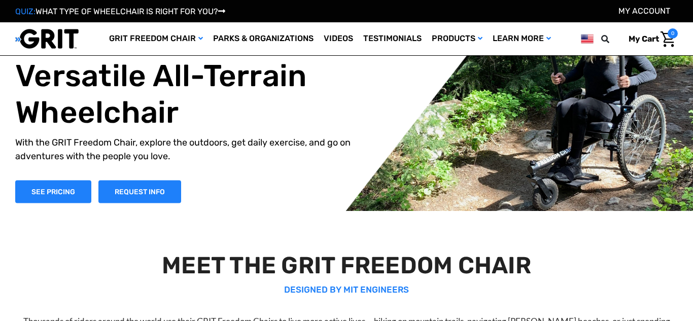  What do you see at coordinates (338, 39) in the screenshot?
I see `a: Videos` at bounding box center [338, 39].